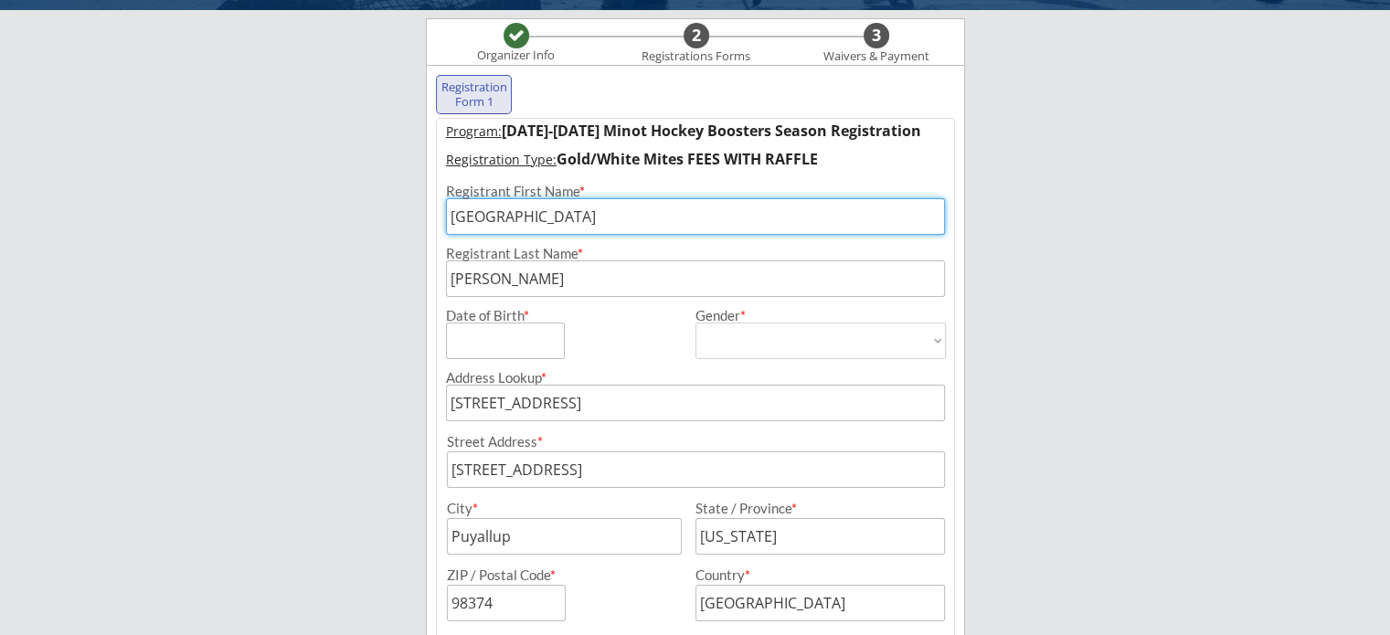 The height and width of the screenshot is (635, 1390). I want to click on div: Waivers & Payment, so click(877, 57).